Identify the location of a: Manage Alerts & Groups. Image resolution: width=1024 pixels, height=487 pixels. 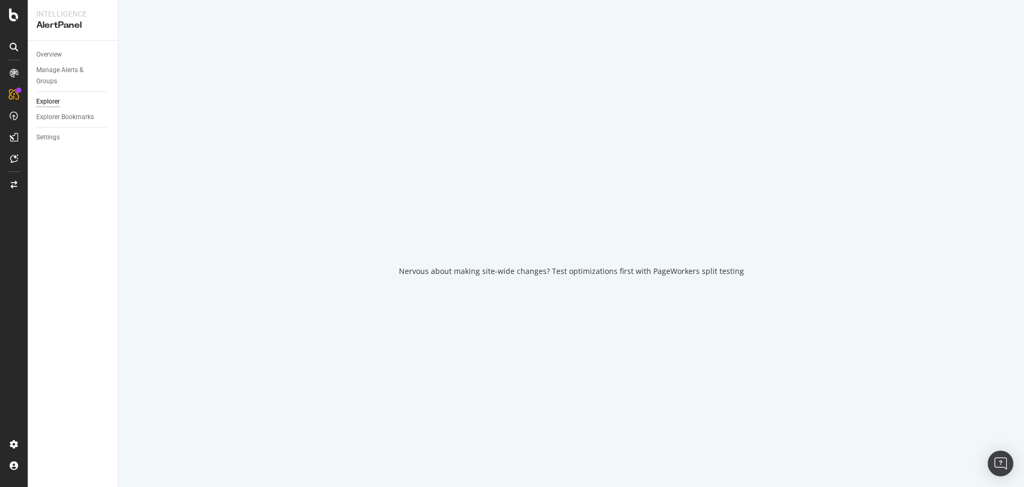
(73, 76).